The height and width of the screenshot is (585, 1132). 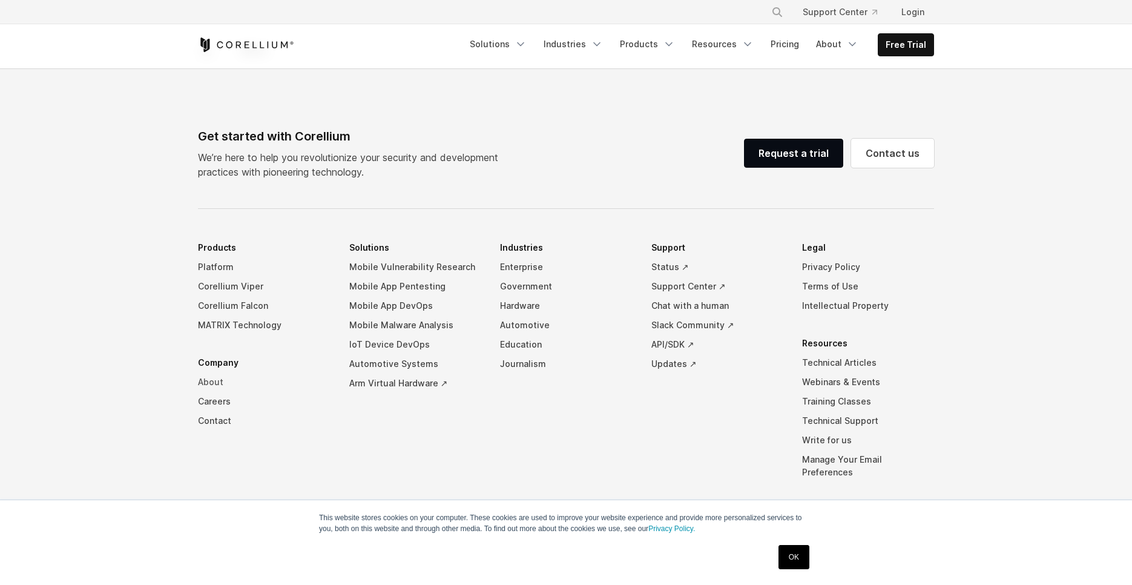 I want to click on button: Search, so click(x=777, y=12).